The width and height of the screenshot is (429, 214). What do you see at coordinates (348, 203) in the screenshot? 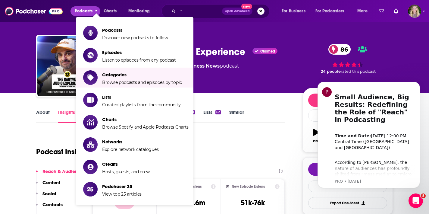
I see `button: Export One-Sheet` at bounding box center [348, 203].